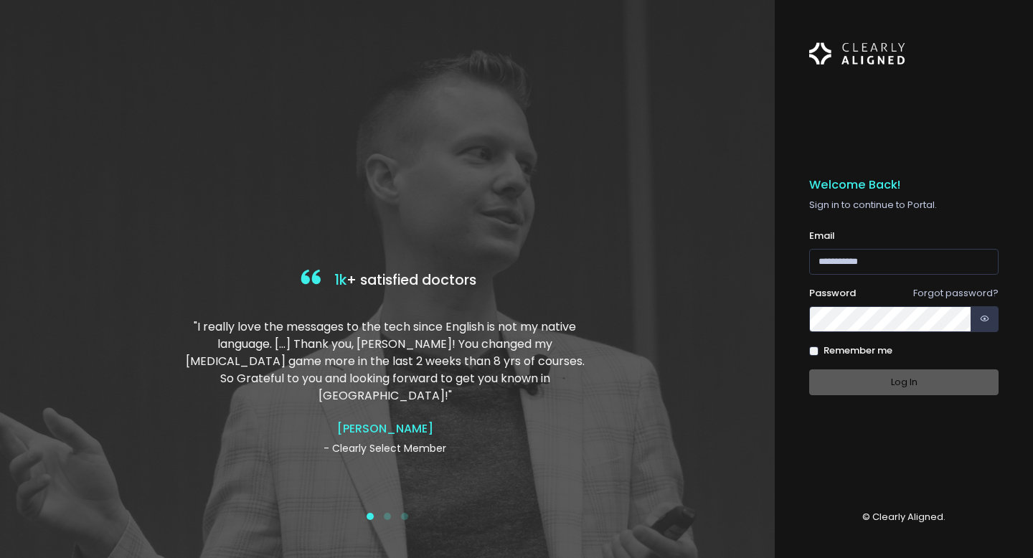 Image resolution: width=1033 pixels, height=558 pixels. What do you see at coordinates (822, 236) in the screenshot?
I see `label: Email` at bounding box center [822, 236].